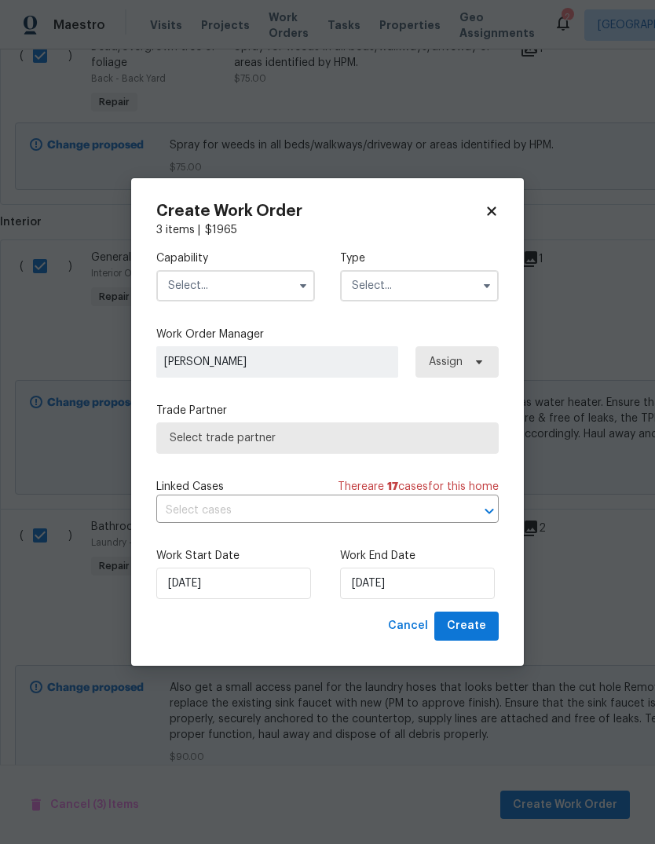 This screenshot has width=655, height=844. What do you see at coordinates (407, 626) in the screenshot?
I see `span: Cancel` at bounding box center [407, 626].